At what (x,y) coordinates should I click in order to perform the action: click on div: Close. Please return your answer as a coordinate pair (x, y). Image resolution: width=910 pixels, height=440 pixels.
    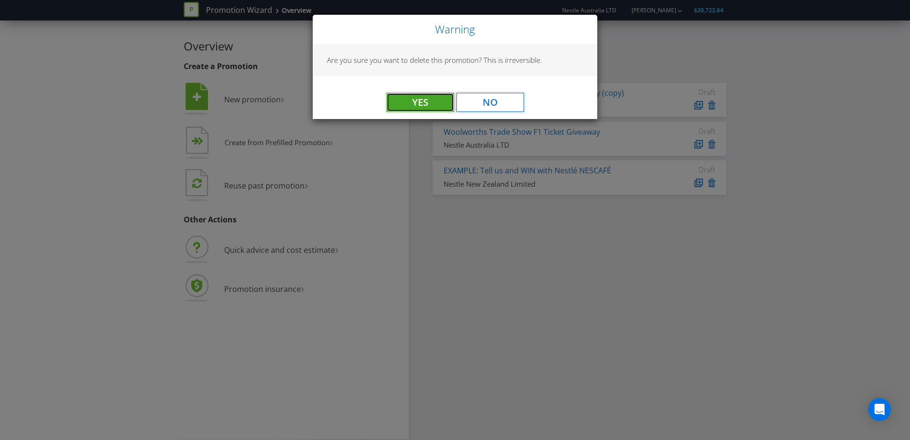
    Looking at the image, I should click on (455, 30).